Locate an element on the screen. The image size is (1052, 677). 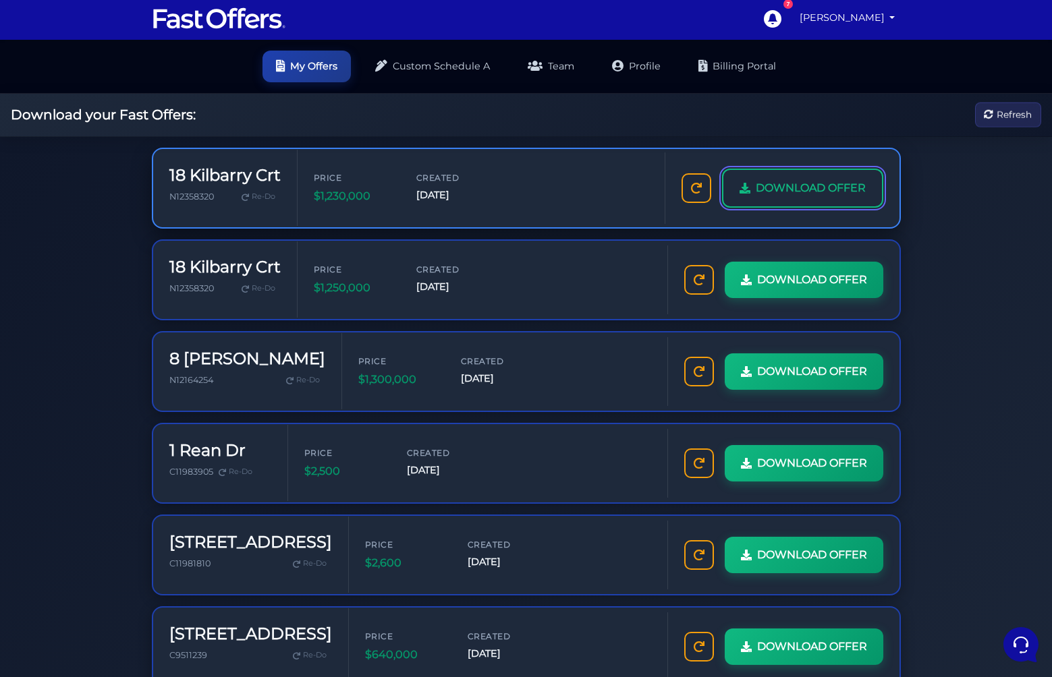
a: 7 is located at coordinates (772, 18).